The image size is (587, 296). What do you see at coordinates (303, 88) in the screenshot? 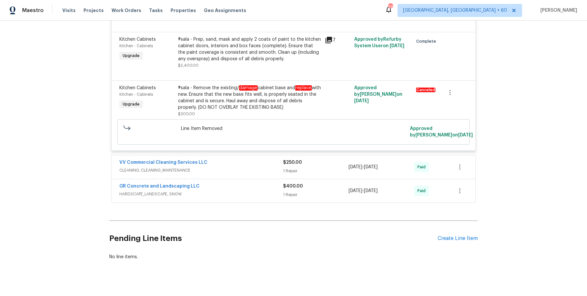
I see `em: replace` at bounding box center [303, 88].